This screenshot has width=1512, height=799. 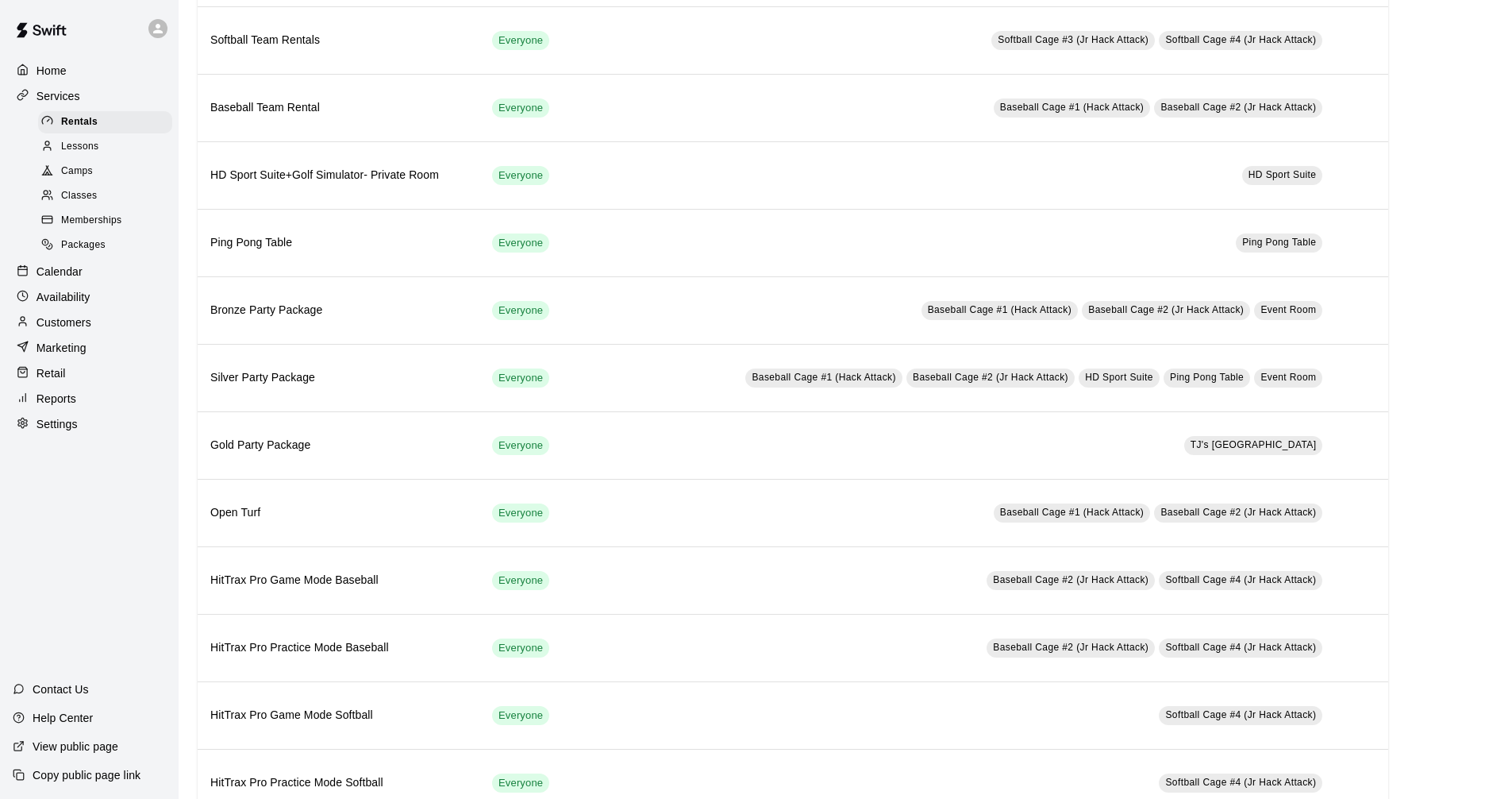 I want to click on div: Calendar, so click(x=89, y=271).